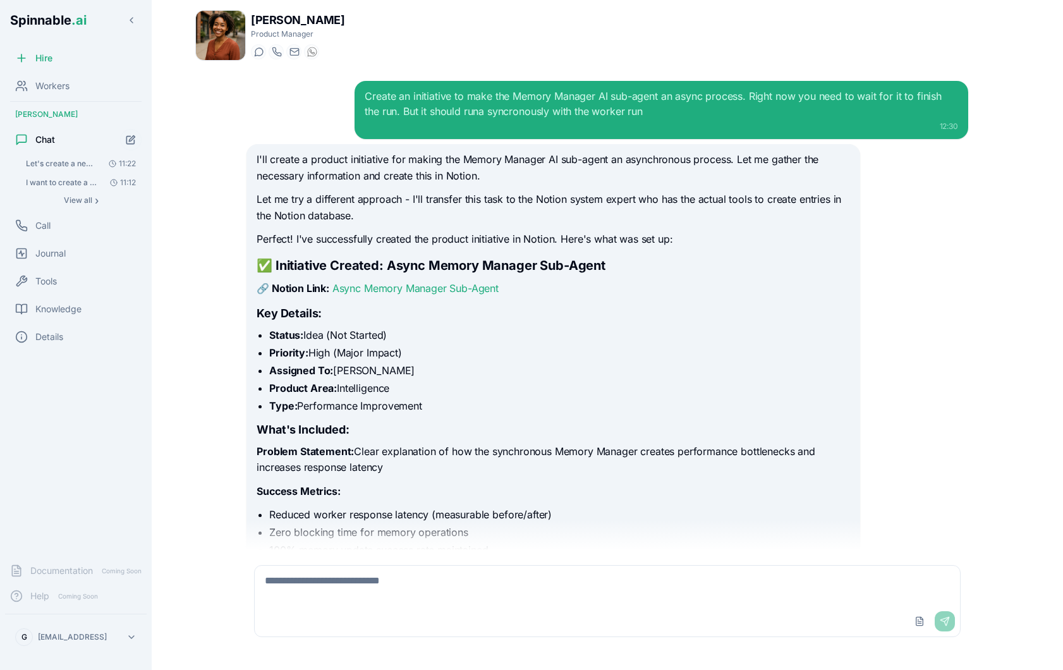 The image size is (1063, 670). I want to click on p: Product Manager, so click(298, 34).